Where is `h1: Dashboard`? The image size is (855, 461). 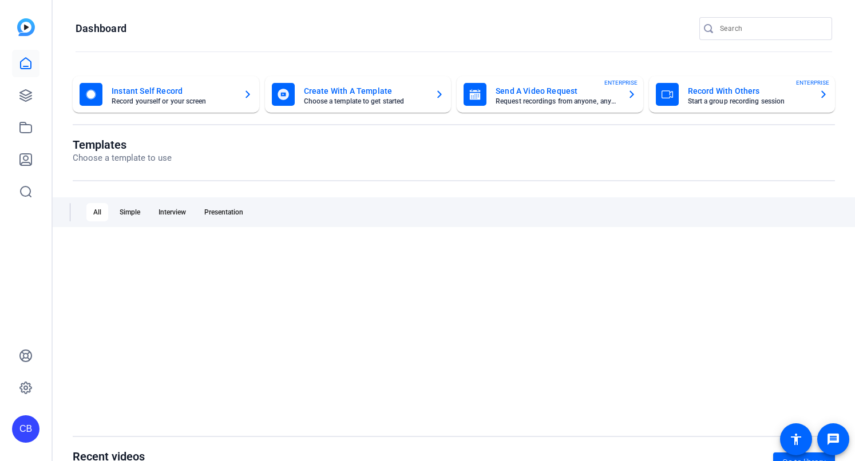
h1: Dashboard is located at coordinates (101, 29).